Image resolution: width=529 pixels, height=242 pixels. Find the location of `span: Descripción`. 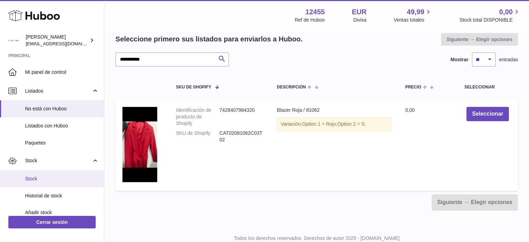

span: Descripción is located at coordinates (291, 87).